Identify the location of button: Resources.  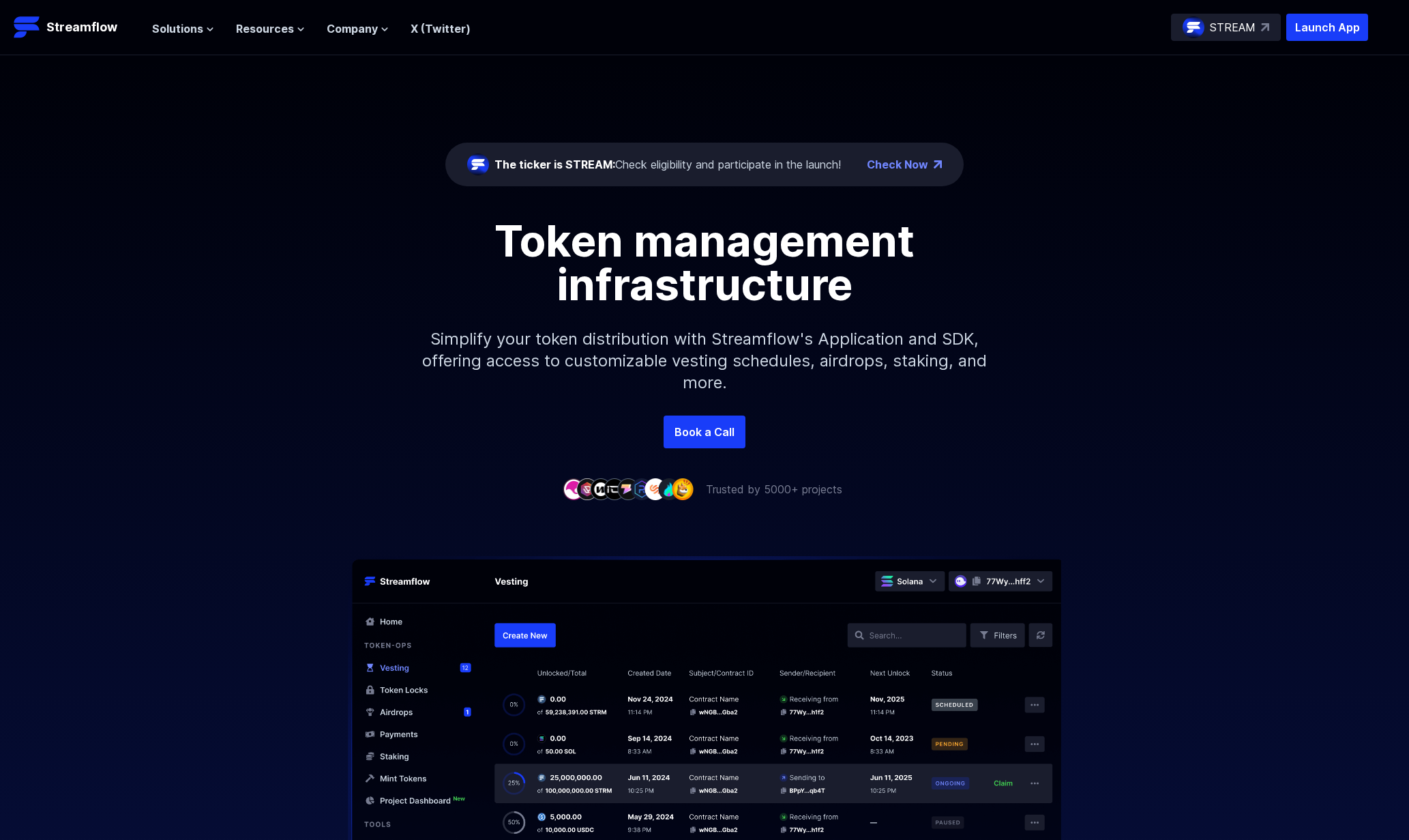
(270, 28).